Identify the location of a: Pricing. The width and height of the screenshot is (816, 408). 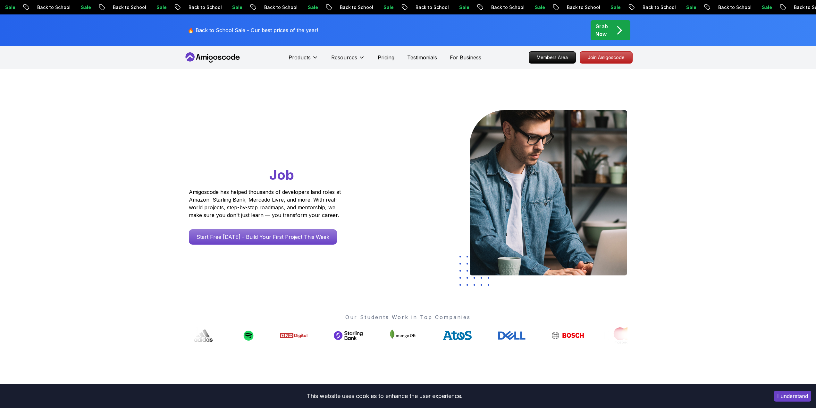
(386, 57).